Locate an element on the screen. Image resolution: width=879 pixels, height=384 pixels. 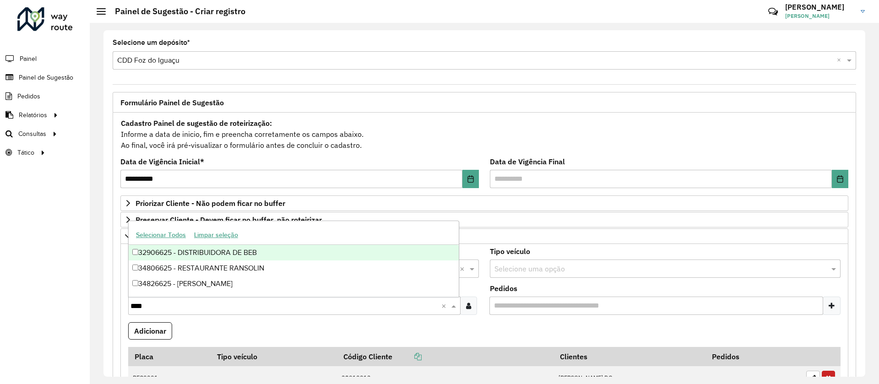
span: Consultas is located at coordinates (32, 134).